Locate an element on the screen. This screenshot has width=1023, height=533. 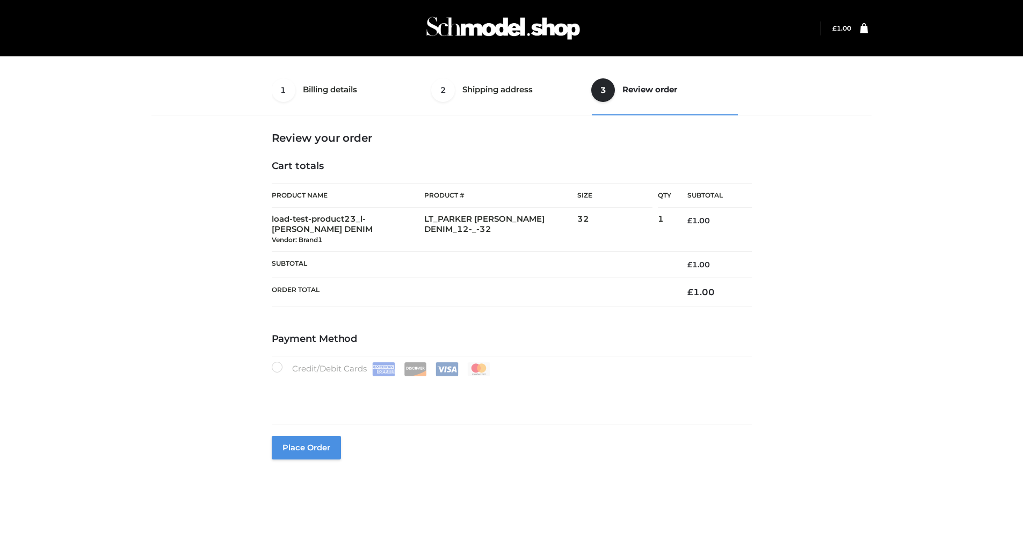
img: Schmodel Admin 964 is located at coordinates (503, 28).